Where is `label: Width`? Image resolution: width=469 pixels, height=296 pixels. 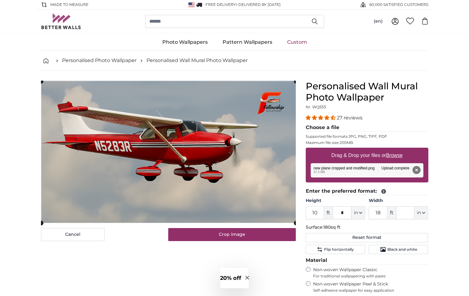 label: Width is located at coordinates (398, 201).